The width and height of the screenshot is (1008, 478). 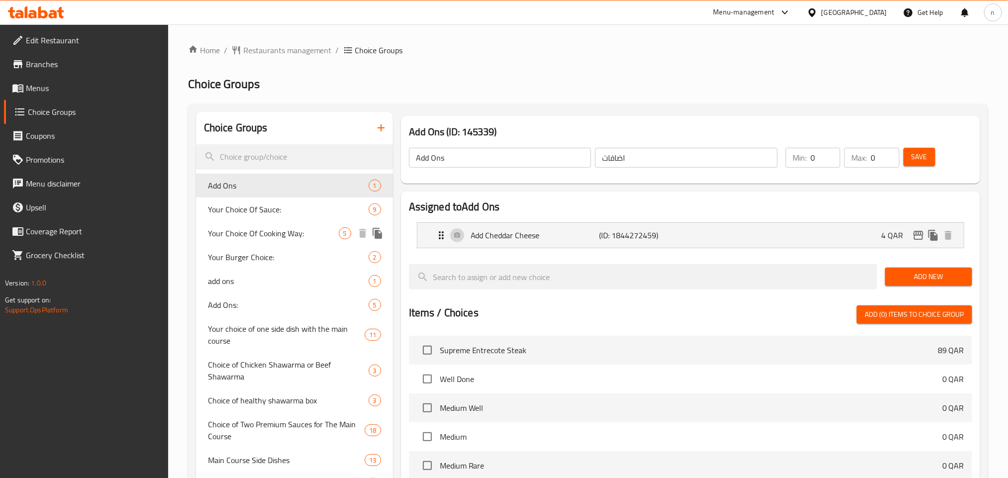 I want to click on span: Branches, so click(x=93, y=64).